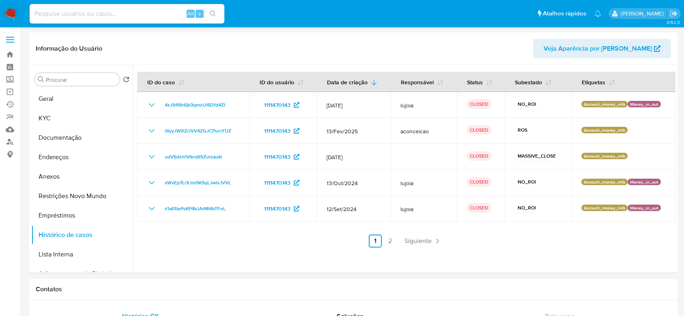 The width and height of the screenshot is (684, 316). I want to click on button: KYC, so click(82, 118).